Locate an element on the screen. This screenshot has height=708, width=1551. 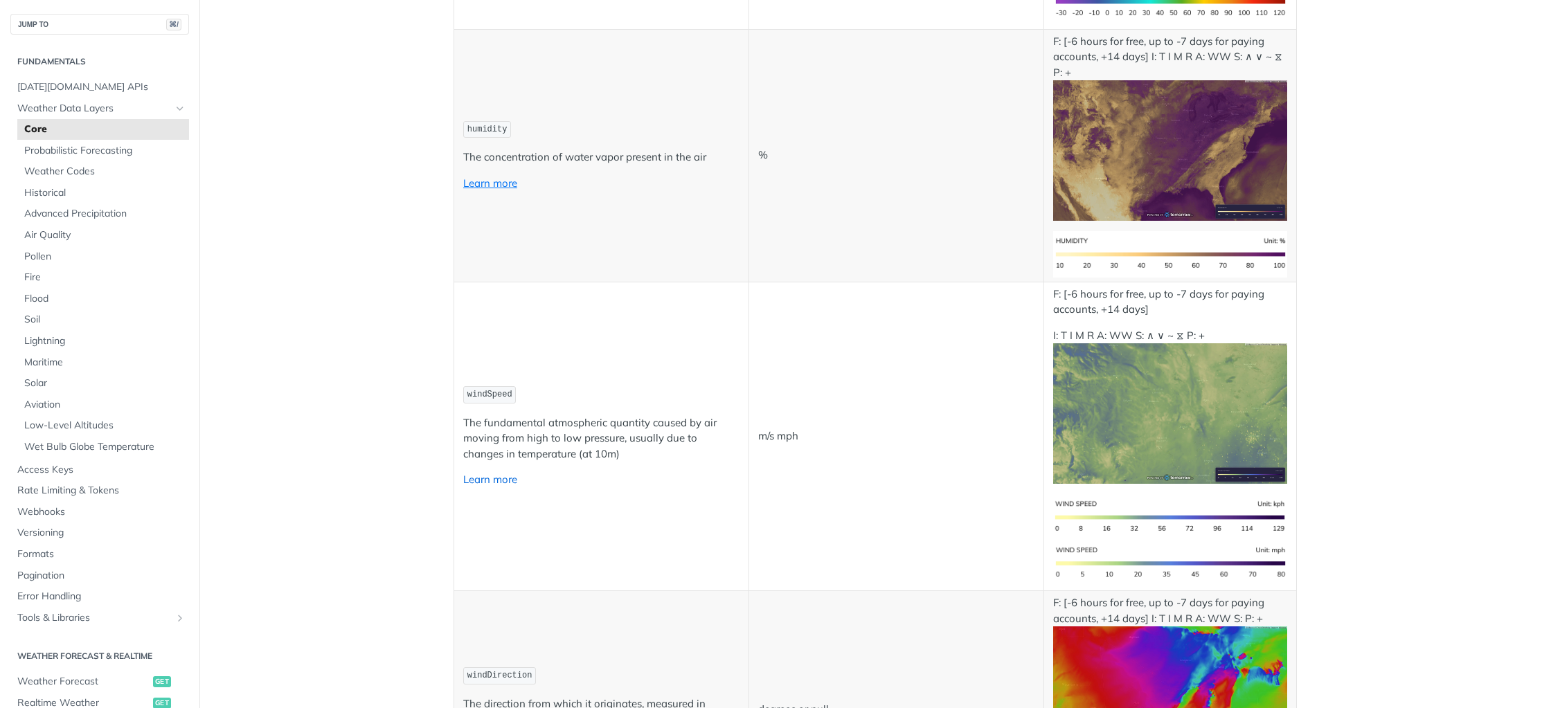
a: Aviation is located at coordinates (103, 405).